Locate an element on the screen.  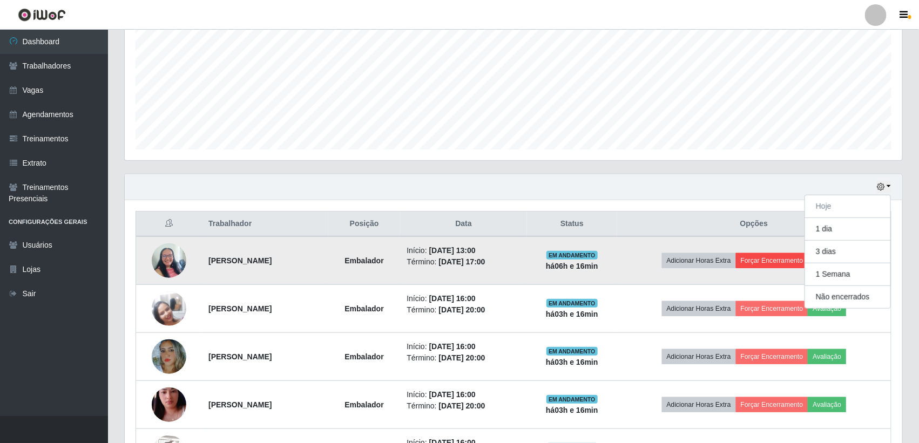
img: CoreUI Logo is located at coordinates (42, 15).